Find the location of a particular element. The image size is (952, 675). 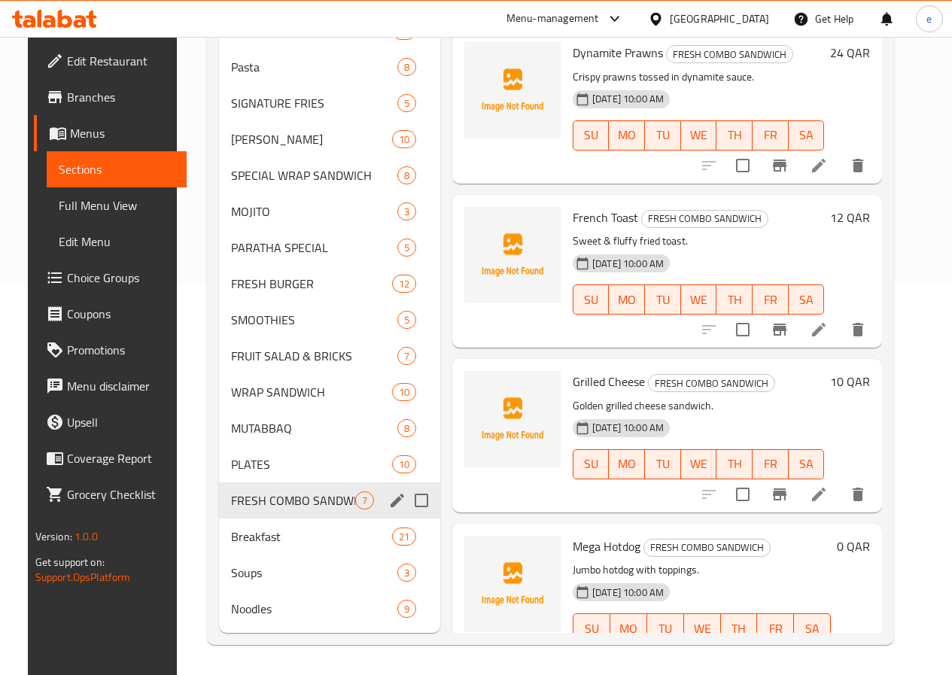

span: SIGNATURE FRIES is located at coordinates (314, 103).